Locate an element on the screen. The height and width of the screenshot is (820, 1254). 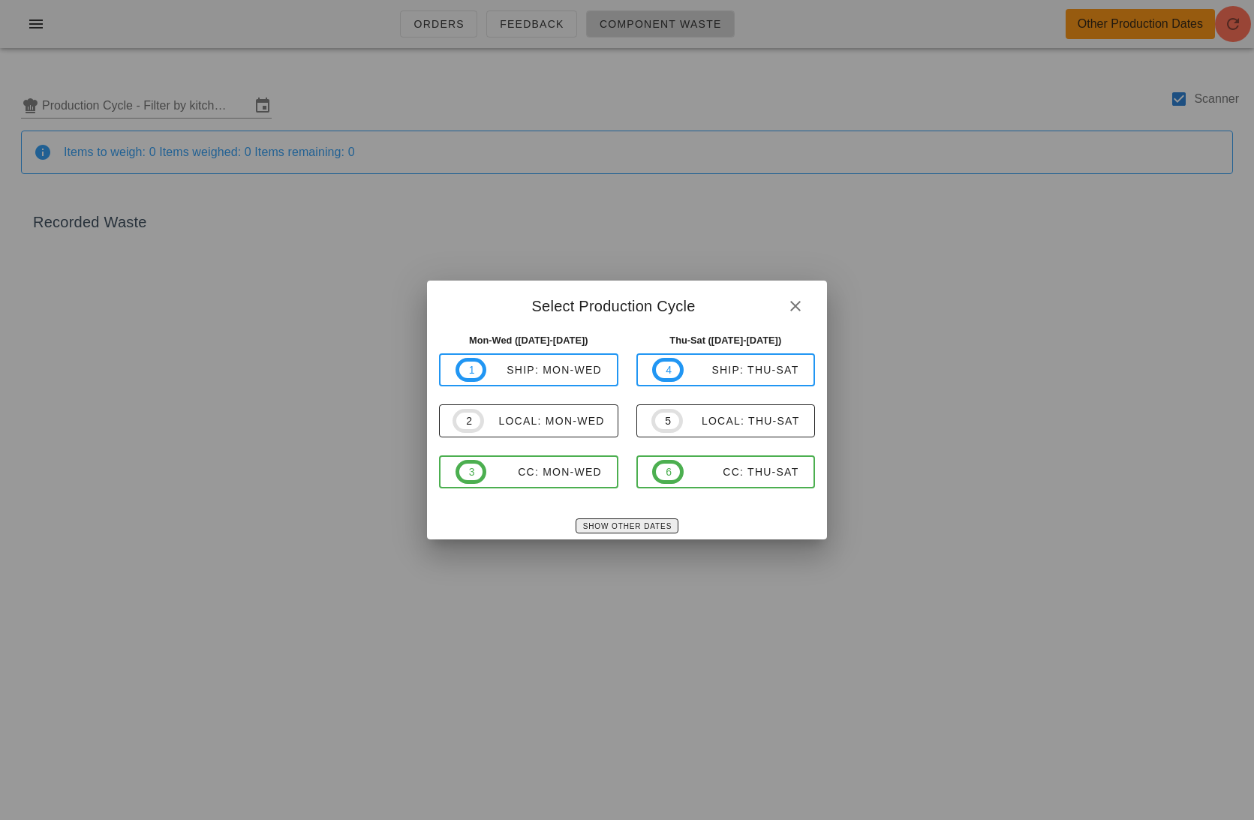
div: local: Mon-Wed is located at coordinates (544, 421).